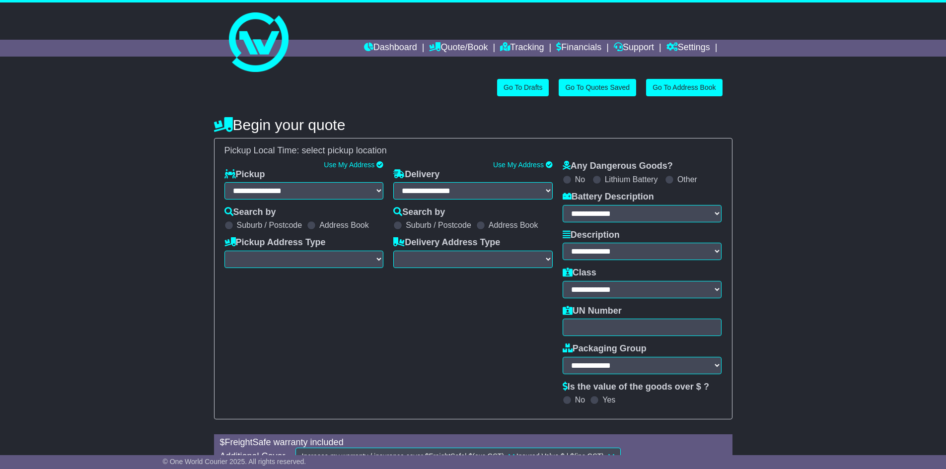  I want to click on div: Pickup Local Time:, so click(473, 151).